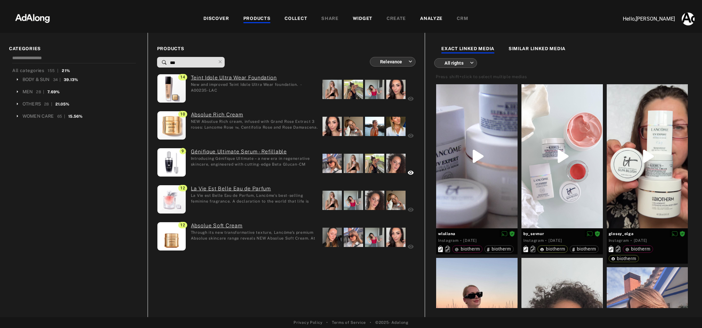  What do you see at coordinates (53, 71) in the screenshot?
I see `div: 155 |` at bounding box center [53, 71].